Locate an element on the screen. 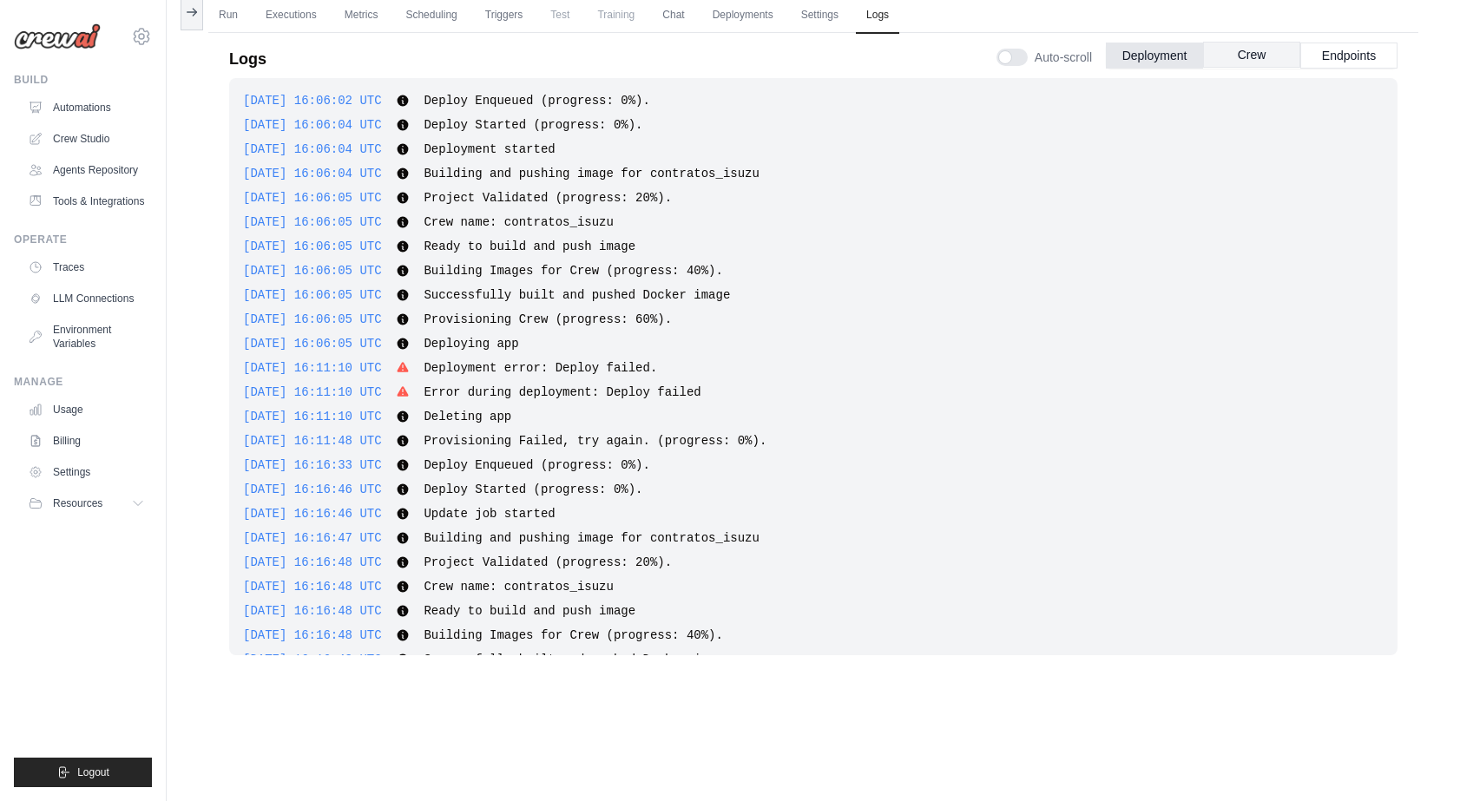 The image size is (1460, 801). span: Deployment started is located at coordinates (489, 149).